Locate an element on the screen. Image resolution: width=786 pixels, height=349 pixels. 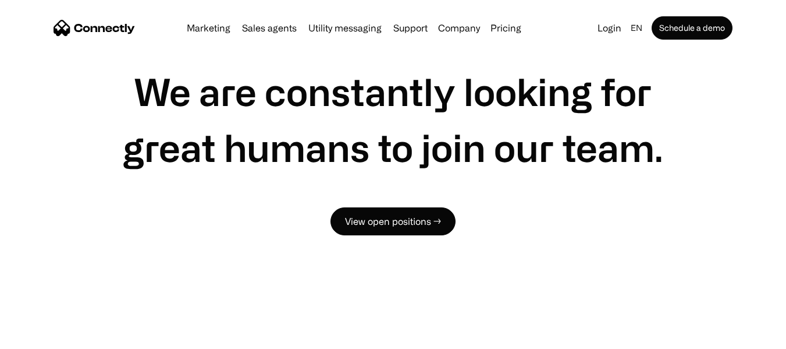
a: Login is located at coordinates (609, 28).